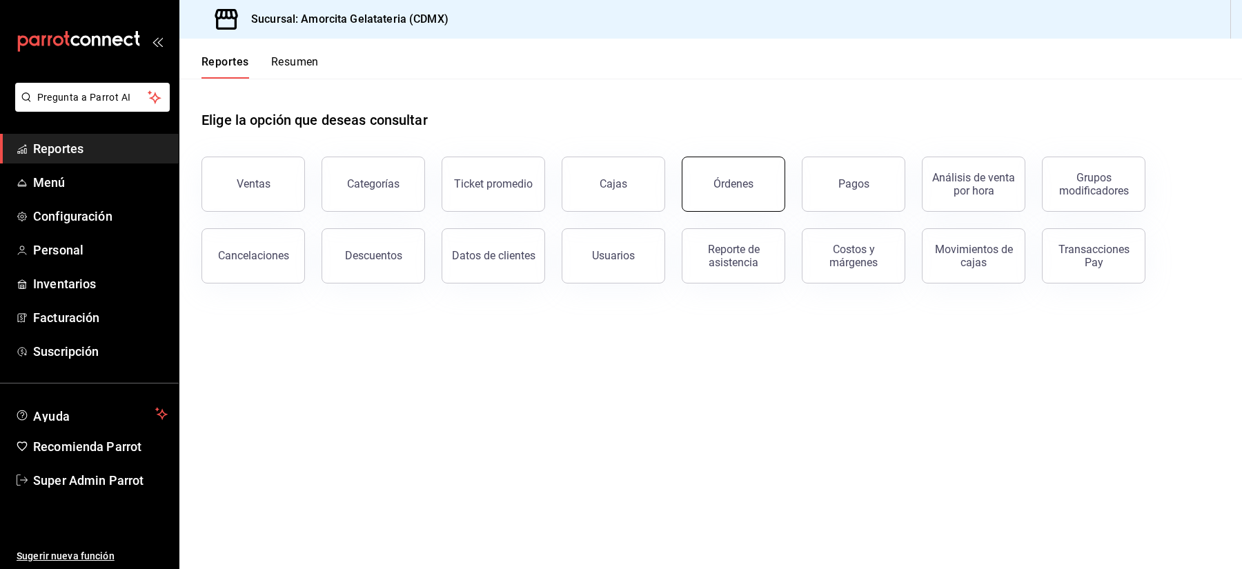 This screenshot has height=569, width=1242. I want to click on a: Pregunta a Parrot AI, so click(90, 107).